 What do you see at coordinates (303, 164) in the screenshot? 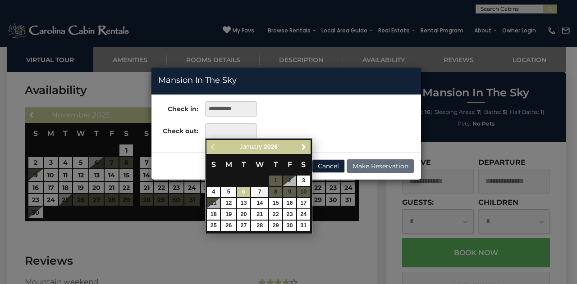
I see `span: Saturday` at bounding box center [303, 164].